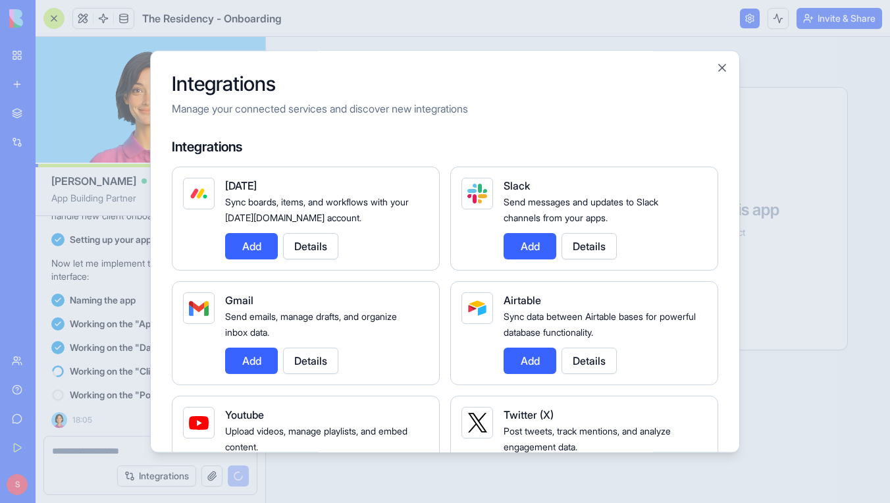 This screenshot has height=503, width=890. What do you see at coordinates (587, 438) in the screenshot?
I see `span: Post tweets, track mentions, and analyze engagement data.` at bounding box center [587, 438].